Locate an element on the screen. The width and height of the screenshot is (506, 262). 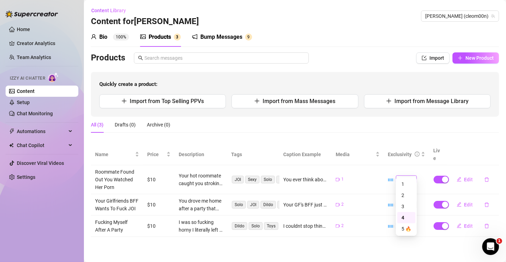
td: Your Girlfriends BFF Wants To Fuck JOI is located at coordinates (117, 205).